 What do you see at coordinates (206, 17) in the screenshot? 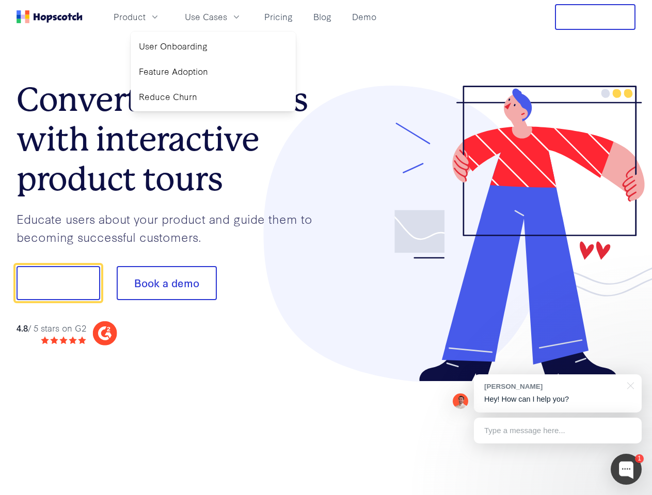
I see `span: Use Cases` at bounding box center [206, 17].